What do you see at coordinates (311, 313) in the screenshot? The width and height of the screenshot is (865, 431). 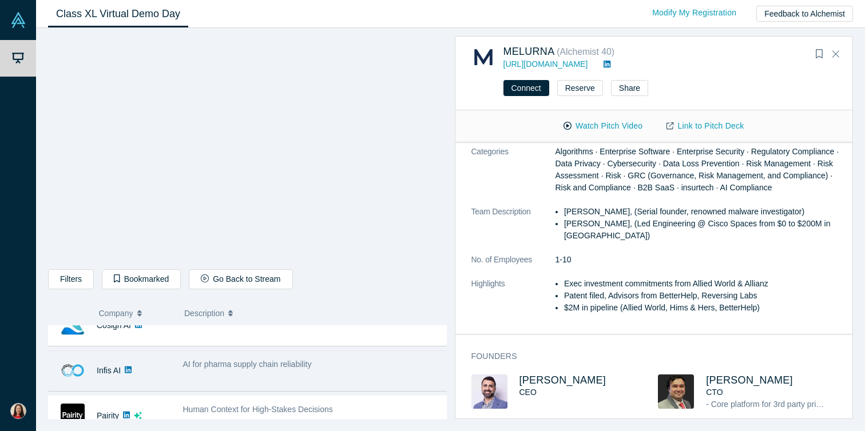 I see `button: Description` at bounding box center [311, 313].